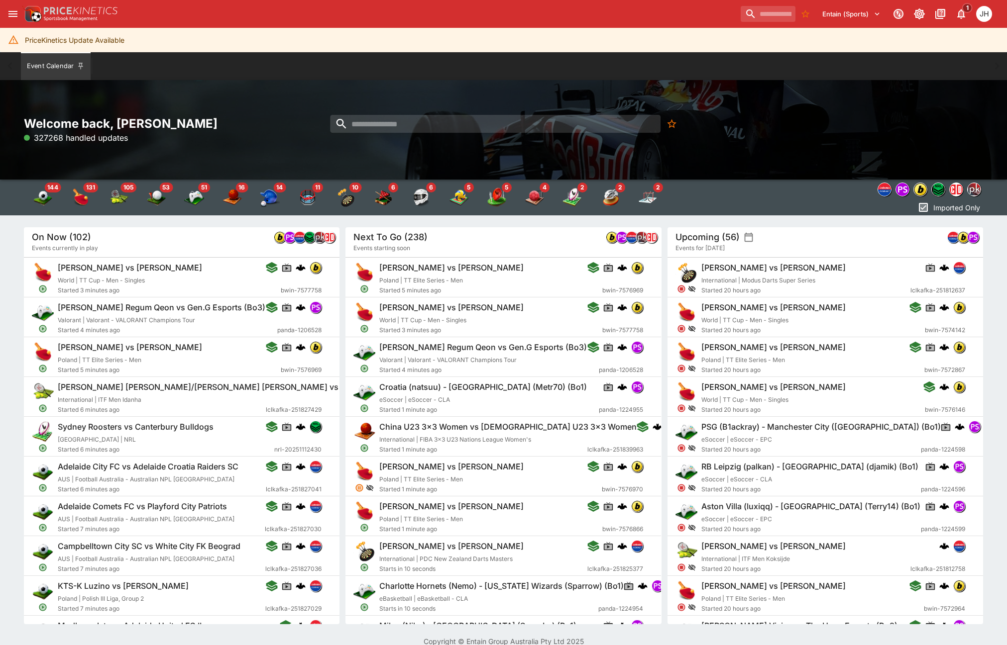  I want to click on img: handball, so click(534, 198).